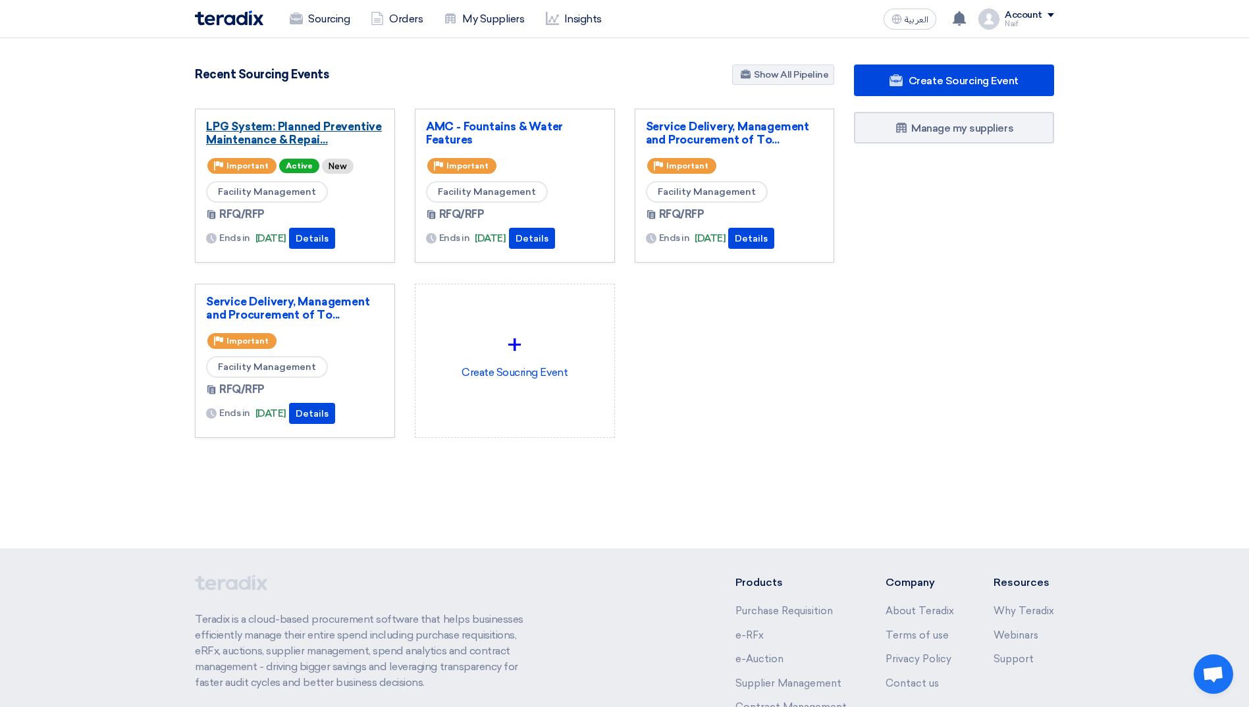  What do you see at coordinates (989, 19) in the screenshot?
I see `img: profile_test.png` at bounding box center [989, 19].